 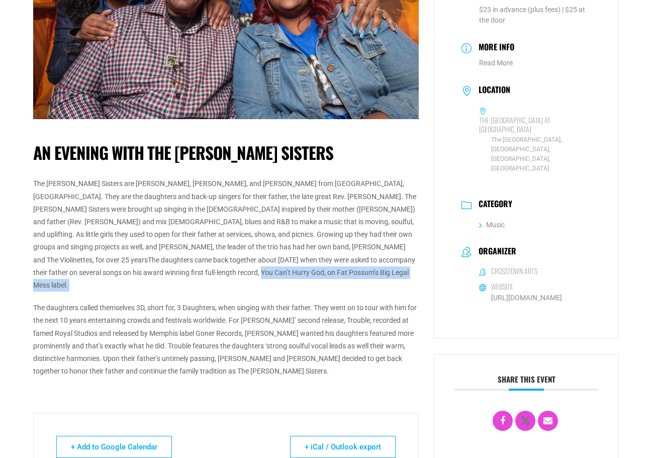 What do you see at coordinates (503, 421) in the screenshot?
I see `a: Share on Facebook` at bounding box center [503, 421].